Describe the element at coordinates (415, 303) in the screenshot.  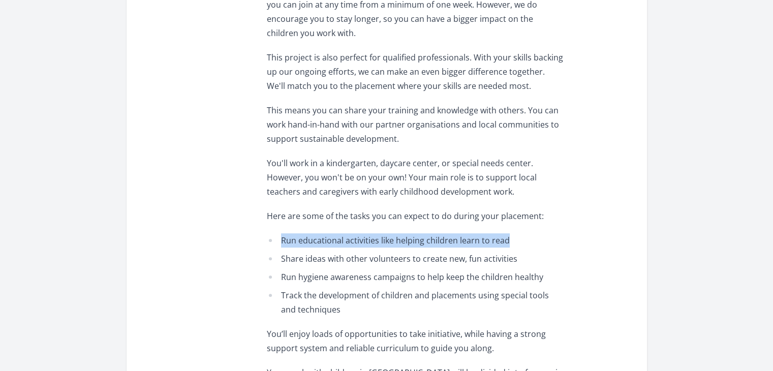
I see `li: Track the development of children and placements using special tools and techniques` at that location.